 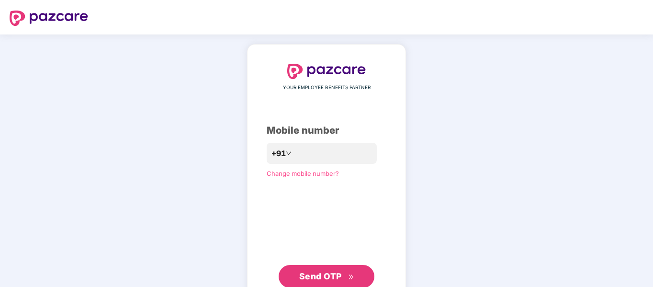 What do you see at coordinates (326, 130) in the screenshot?
I see `div: Mobile number` at bounding box center [326, 130].